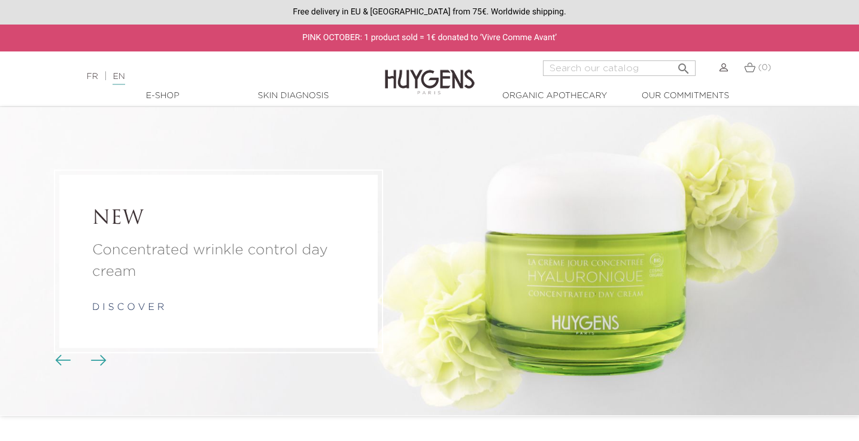 This screenshot has width=859, height=441. What do you see at coordinates (555, 96) in the screenshot?
I see `a: Organic Apothecary` at bounding box center [555, 96].